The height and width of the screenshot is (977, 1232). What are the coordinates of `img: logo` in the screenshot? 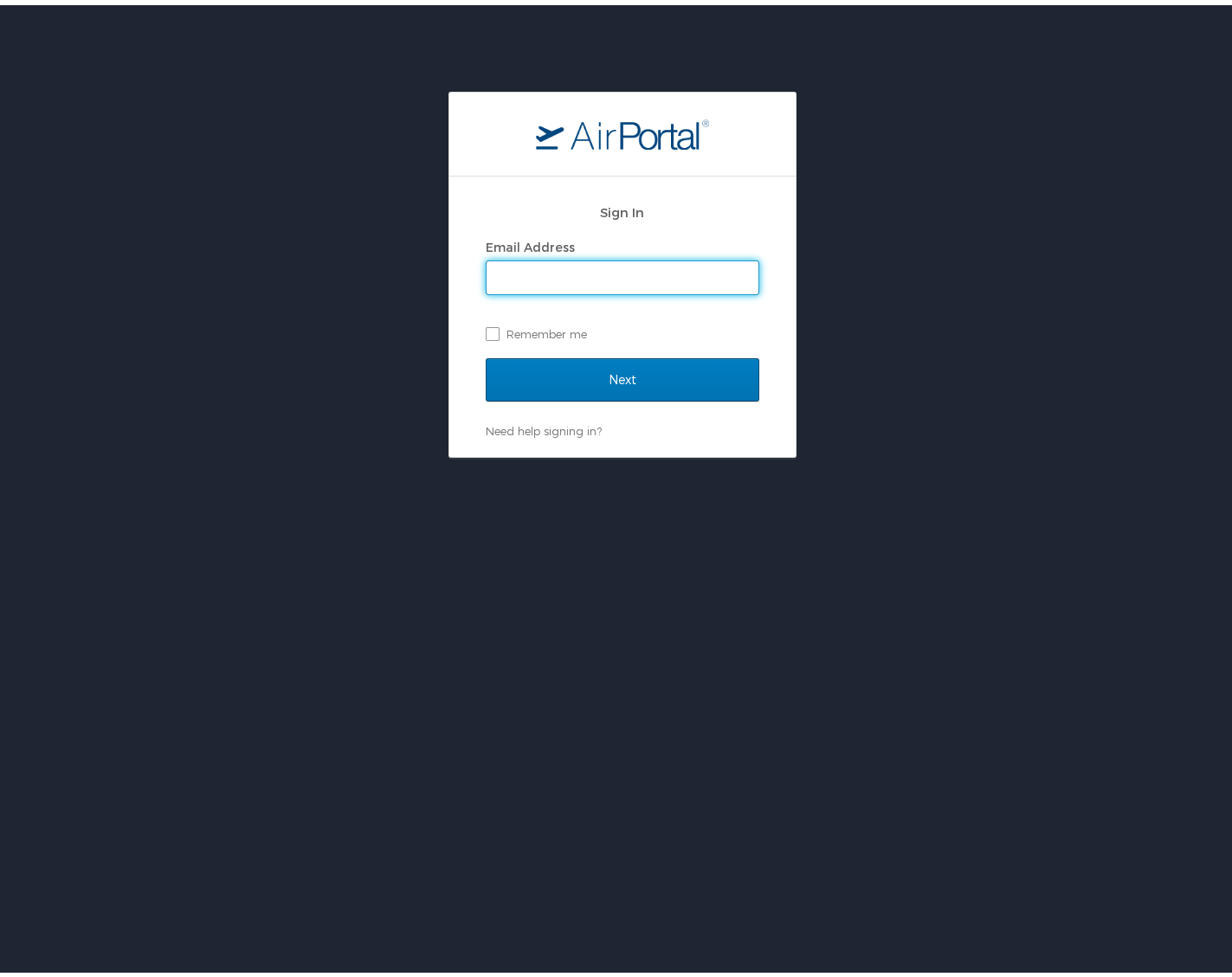 It's located at (623, 129).